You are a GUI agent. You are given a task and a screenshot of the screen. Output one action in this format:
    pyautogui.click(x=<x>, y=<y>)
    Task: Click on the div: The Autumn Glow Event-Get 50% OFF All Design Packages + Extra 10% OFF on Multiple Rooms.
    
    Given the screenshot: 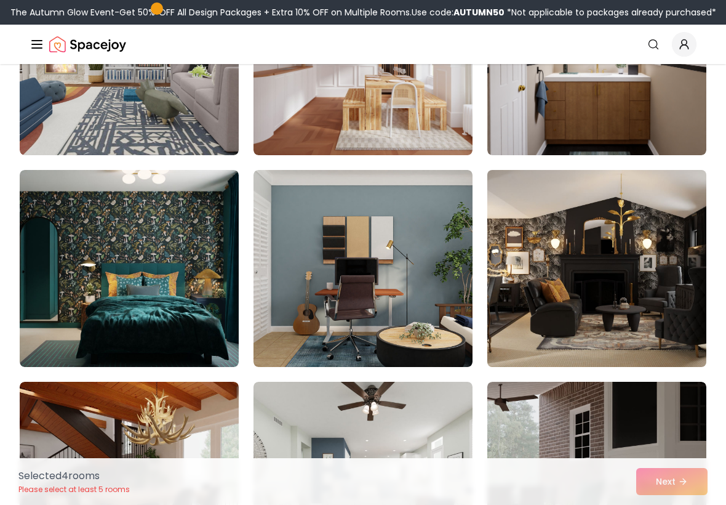 What is the action you would take?
    pyautogui.click(x=363, y=12)
    